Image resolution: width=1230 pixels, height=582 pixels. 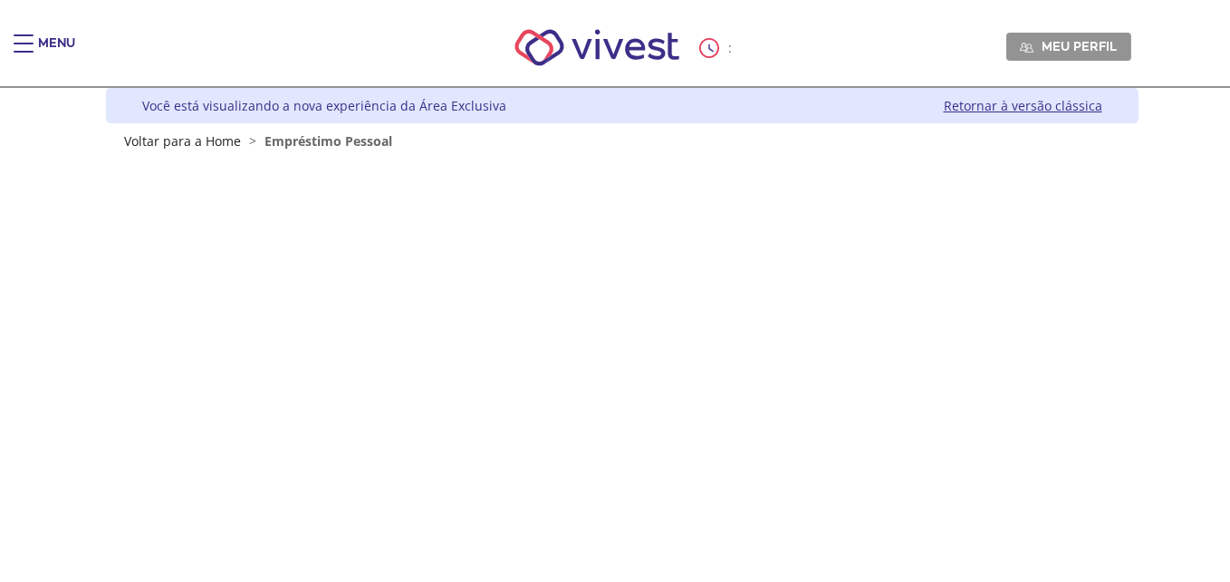 What do you see at coordinates (597, 47) in the screenshot?
I see `img: Vivest` at bounding box center [597, 47].